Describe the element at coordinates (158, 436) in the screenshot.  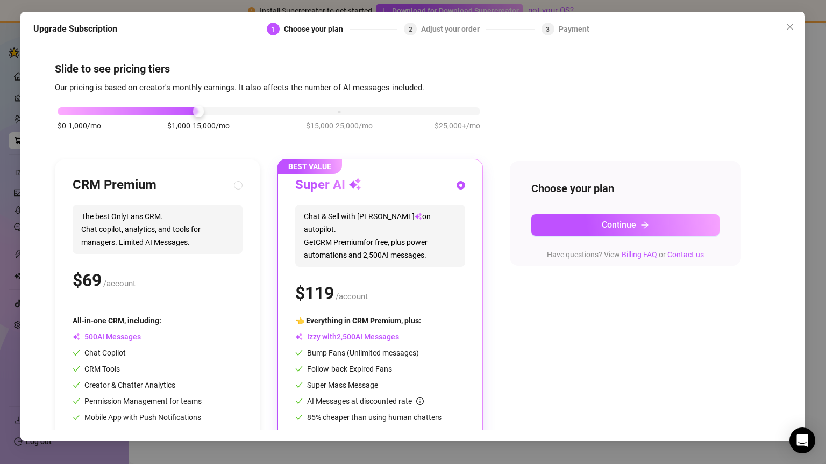
I see `div: Show Full Features List` at that location.